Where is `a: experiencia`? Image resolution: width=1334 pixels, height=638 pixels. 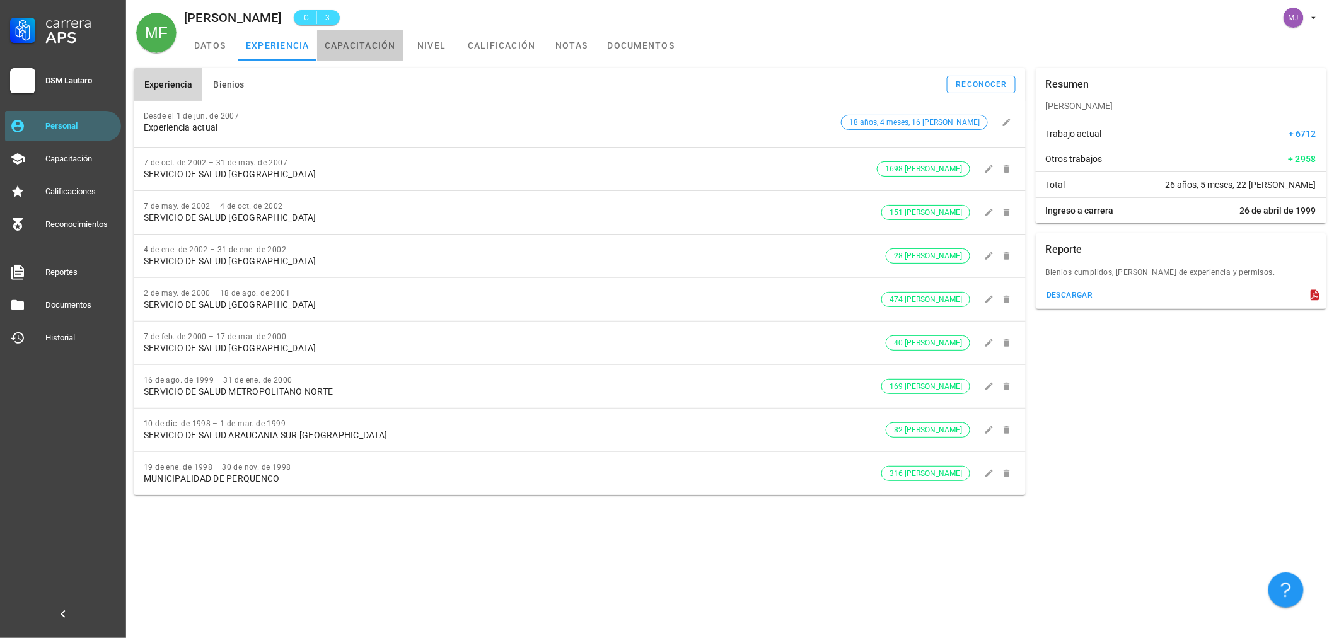 a: experiencia is located at coordinates (277, 45).